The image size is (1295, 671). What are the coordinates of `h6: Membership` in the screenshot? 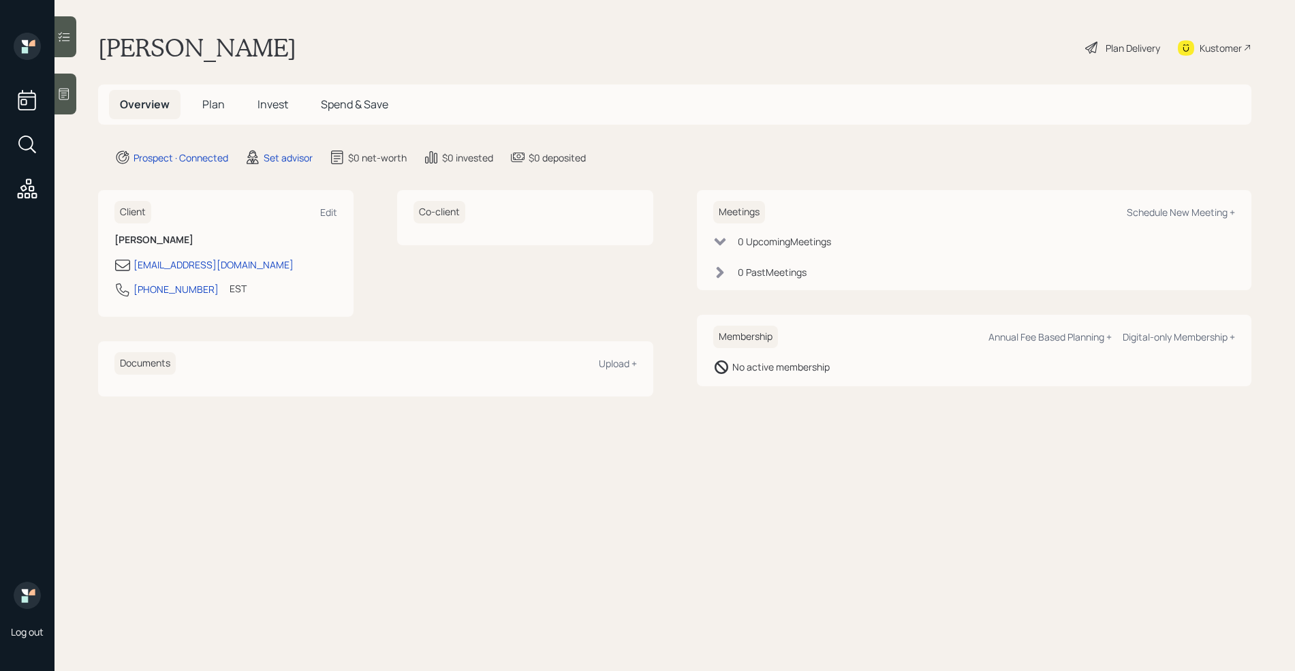 It's located at (745, 336).